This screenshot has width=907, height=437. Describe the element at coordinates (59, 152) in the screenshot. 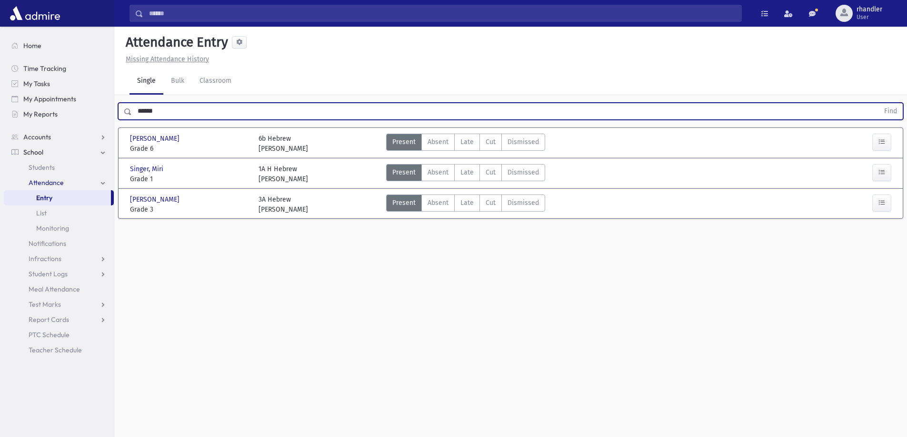

I see `a: School` at that location.